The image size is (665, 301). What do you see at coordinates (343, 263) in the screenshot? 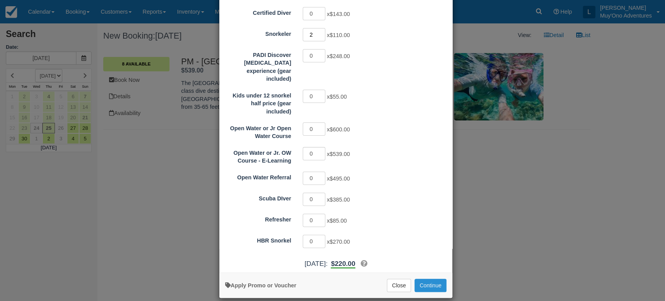
I see `span: $220.00` at bounding box center [343, 263].